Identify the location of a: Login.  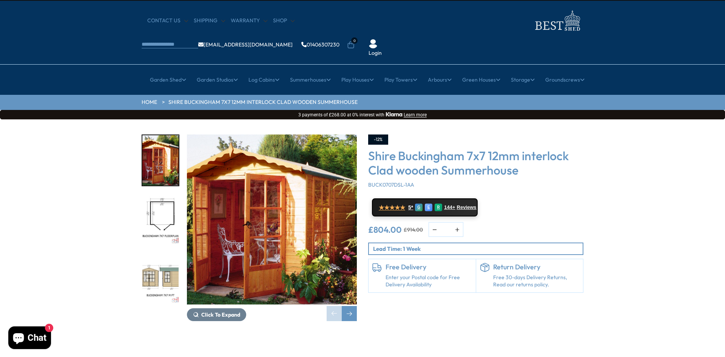
(375, 53).